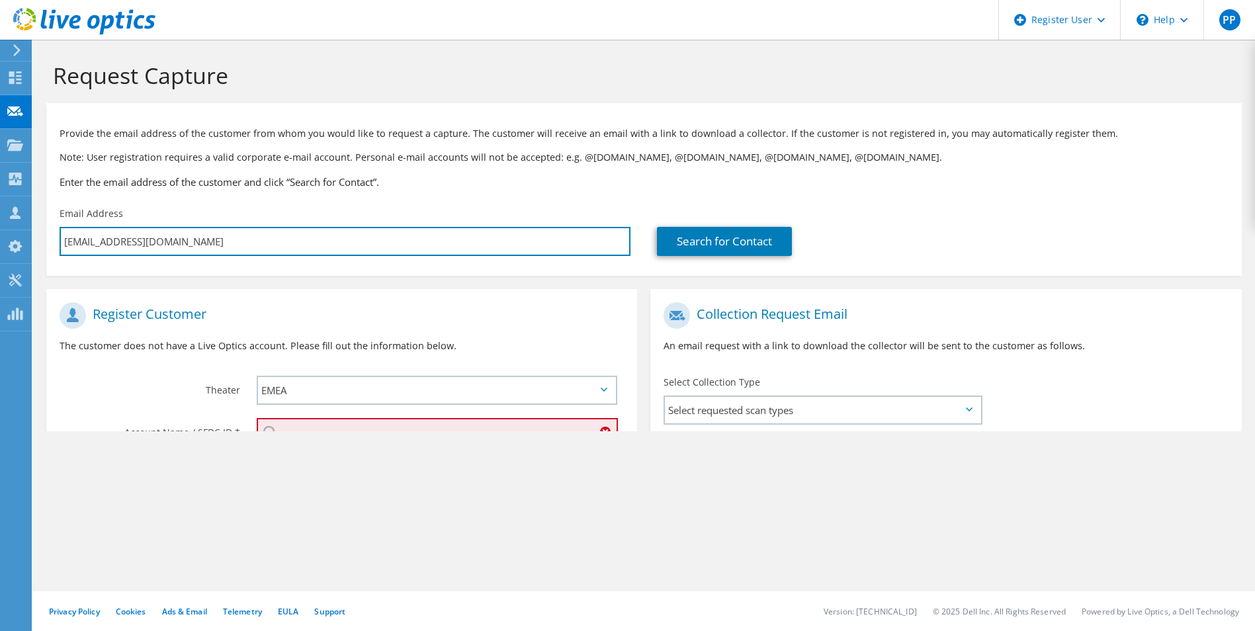 The height and width of the screenshot is (631, 1255). What do you see at coordinates (640, 75) in the screenshot?
I see `h1: Request Capture` at bounding box center [640, 75].